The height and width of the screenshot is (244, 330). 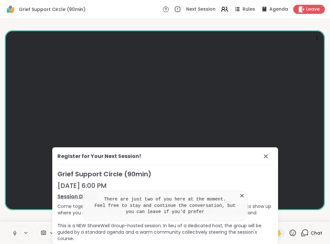 What do you see at coordinates (165, 197) in the screenshot?
I see `a: Session Details` at bounding box center [165, 197].